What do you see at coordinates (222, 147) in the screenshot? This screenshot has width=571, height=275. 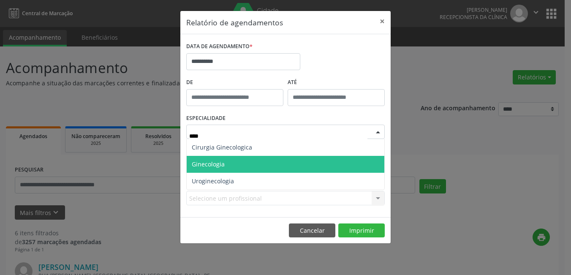 I see `span: Cirurgia Ginecologica` at bounding box center [222, 147].